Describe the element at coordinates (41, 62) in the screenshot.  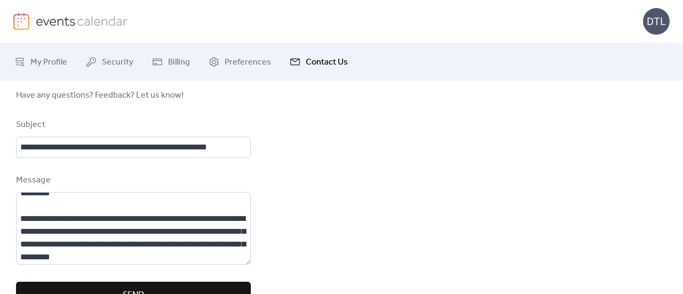
I see `a: My Profile` at that location.